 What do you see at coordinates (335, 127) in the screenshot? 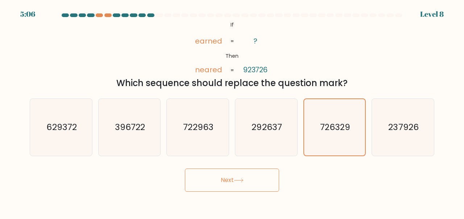
I see `text: 726329` at bounding box center [335, 127].